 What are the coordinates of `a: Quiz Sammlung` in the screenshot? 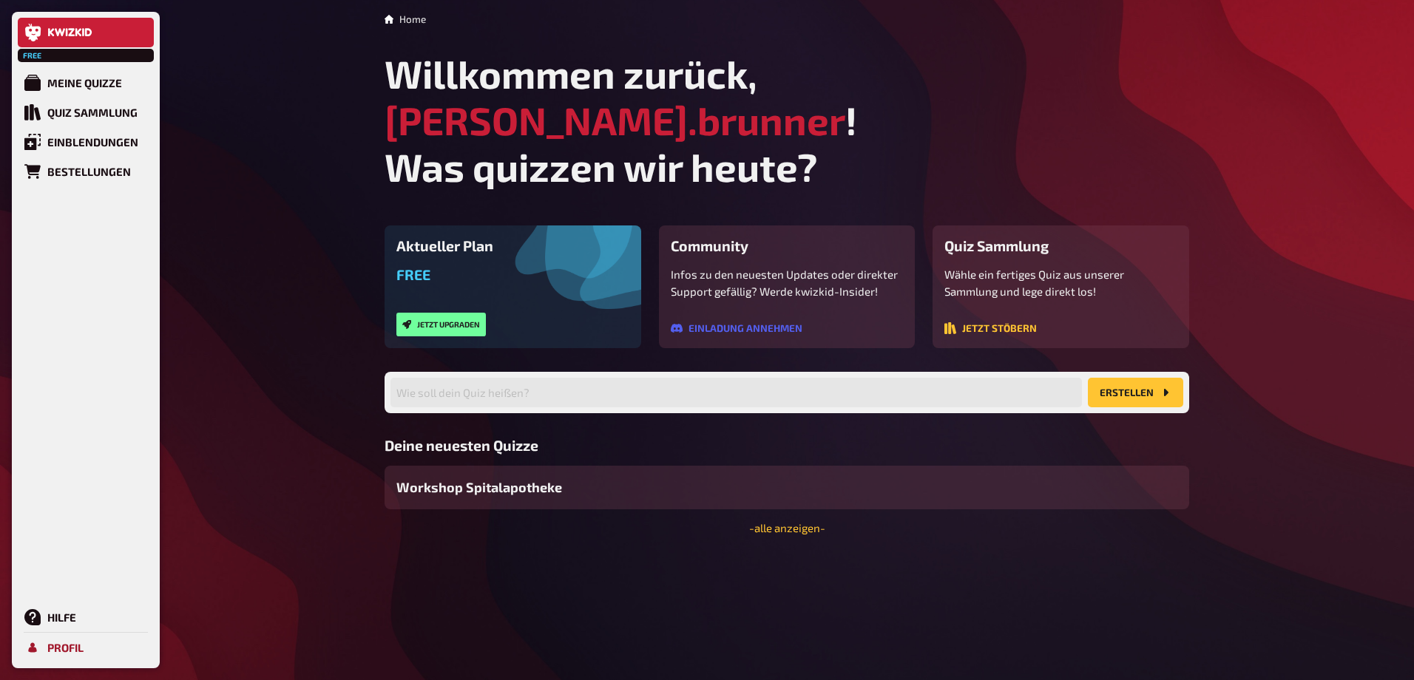 It's located at (86, 112).